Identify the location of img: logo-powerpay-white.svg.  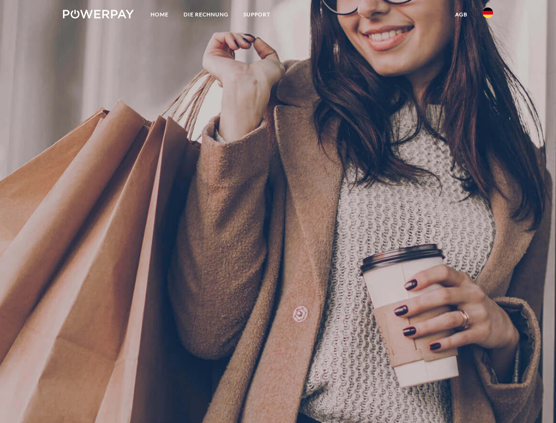
(98, 14).